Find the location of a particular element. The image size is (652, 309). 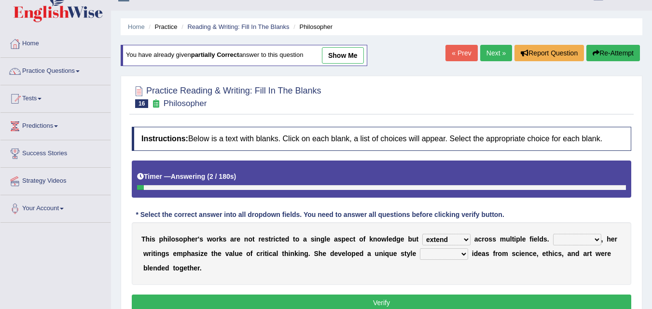

a: Reading & Writing: Fill In The Blanks is located at coordinates (238, 27).